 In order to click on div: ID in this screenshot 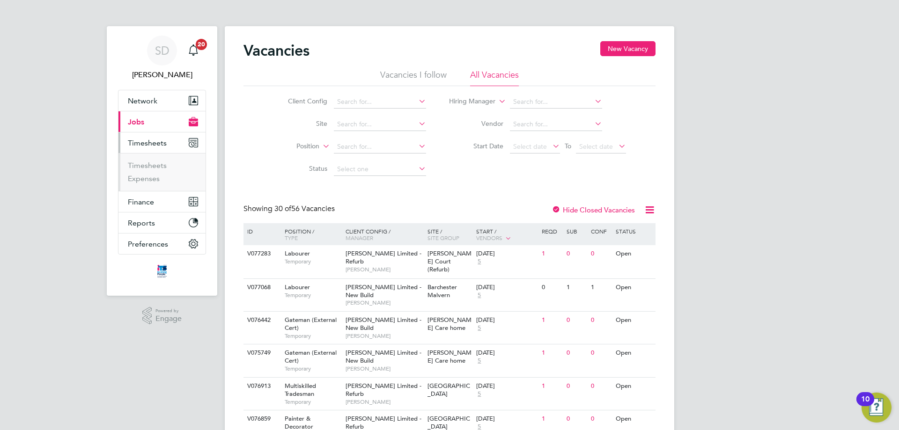, I will do `click(261, 231)`.